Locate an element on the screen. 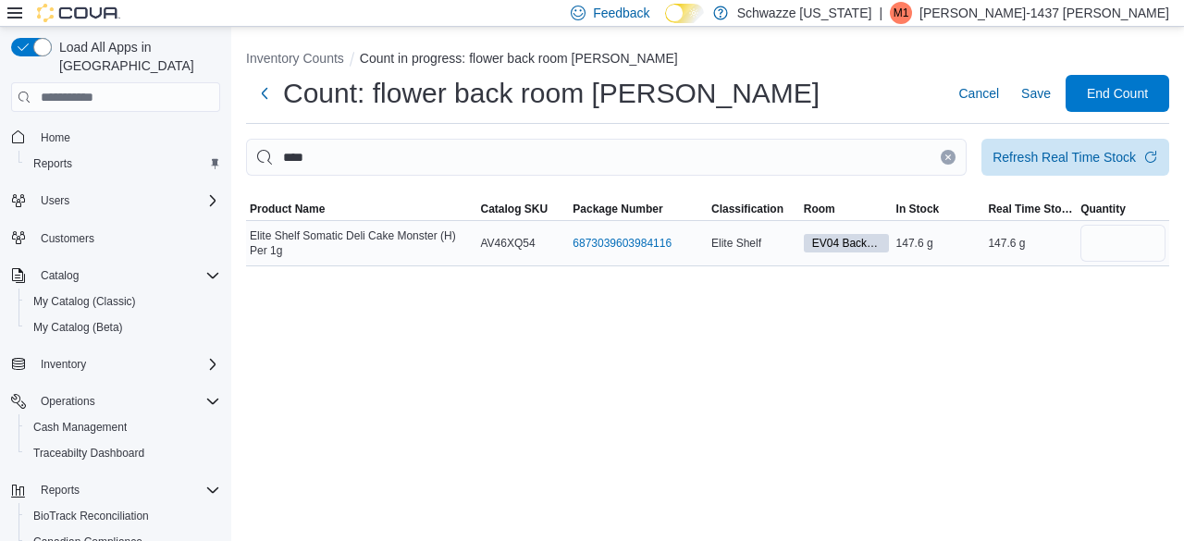  a: BioTrack Reconciliation is located at coordinates (91, 516).